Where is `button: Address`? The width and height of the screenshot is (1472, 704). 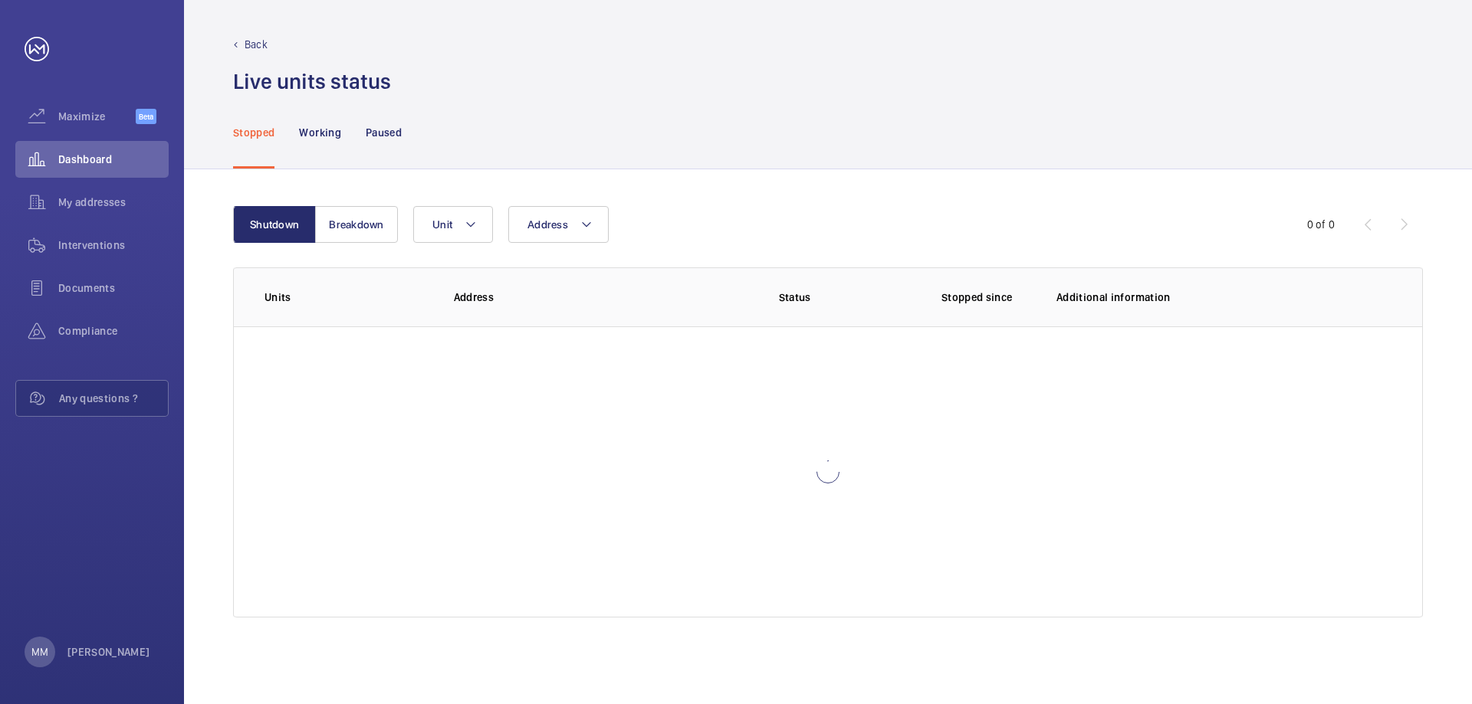
button: Address is located at coordinates (558, 225).